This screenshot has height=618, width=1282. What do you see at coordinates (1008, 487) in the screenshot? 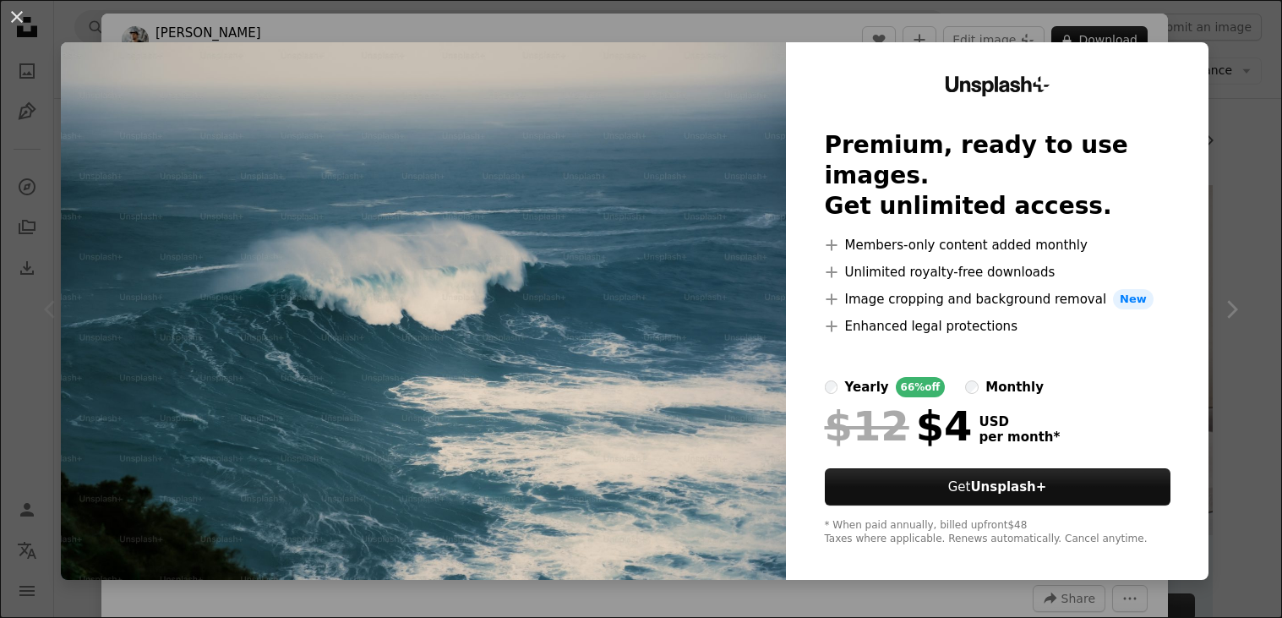
I see `strong: Unsplash+` at bounding box center [1008, 487].